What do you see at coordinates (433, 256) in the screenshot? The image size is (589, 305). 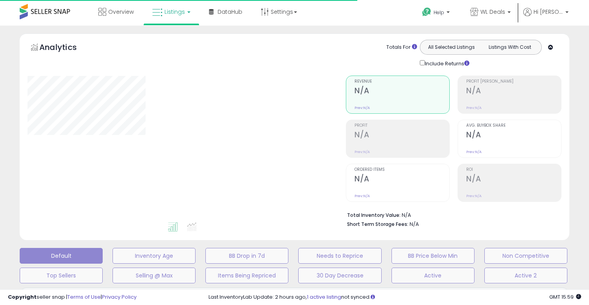 I see `button: BB Price Below Min` at bounding box center [433, 256].